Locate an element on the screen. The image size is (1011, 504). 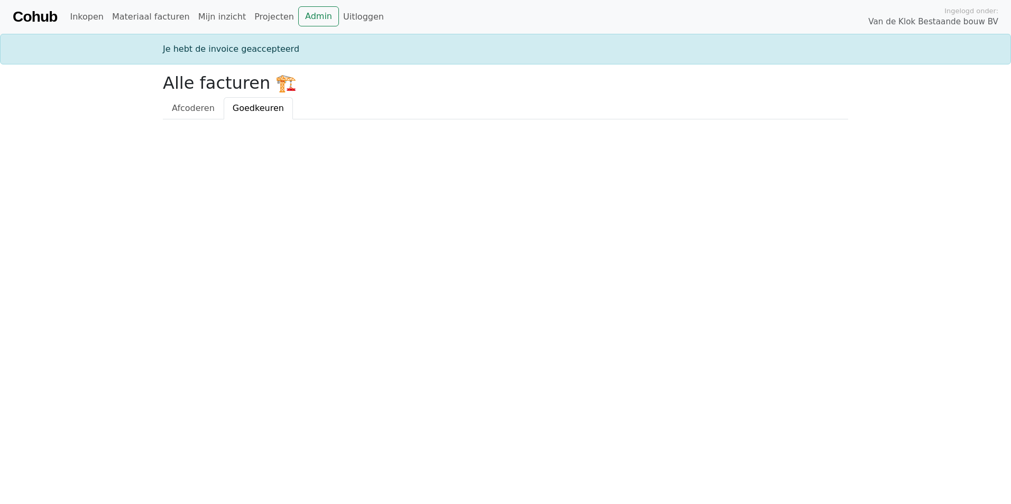
a: Inkopen is located at coordinates (86, 17).